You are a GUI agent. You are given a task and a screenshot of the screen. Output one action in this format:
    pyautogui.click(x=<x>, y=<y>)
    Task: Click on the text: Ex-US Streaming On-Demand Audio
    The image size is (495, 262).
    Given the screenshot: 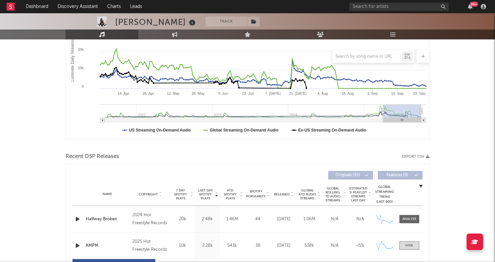 What is the action you would take?
    pyautogui.click(x=333, y=130)
    